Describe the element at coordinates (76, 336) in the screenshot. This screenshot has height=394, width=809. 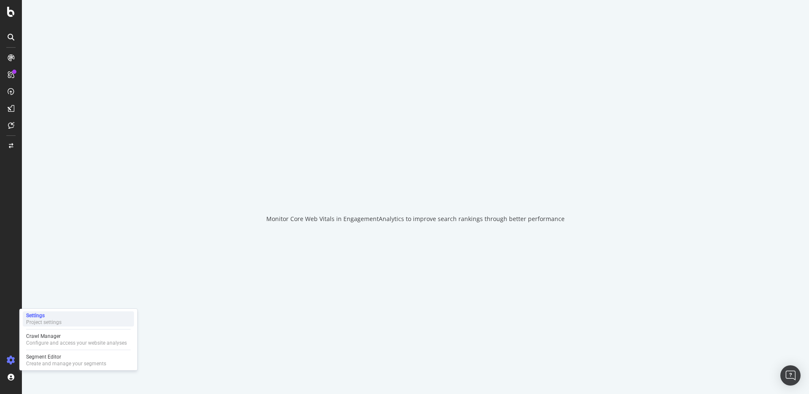
I see `div: Crawl Manager` at that location.